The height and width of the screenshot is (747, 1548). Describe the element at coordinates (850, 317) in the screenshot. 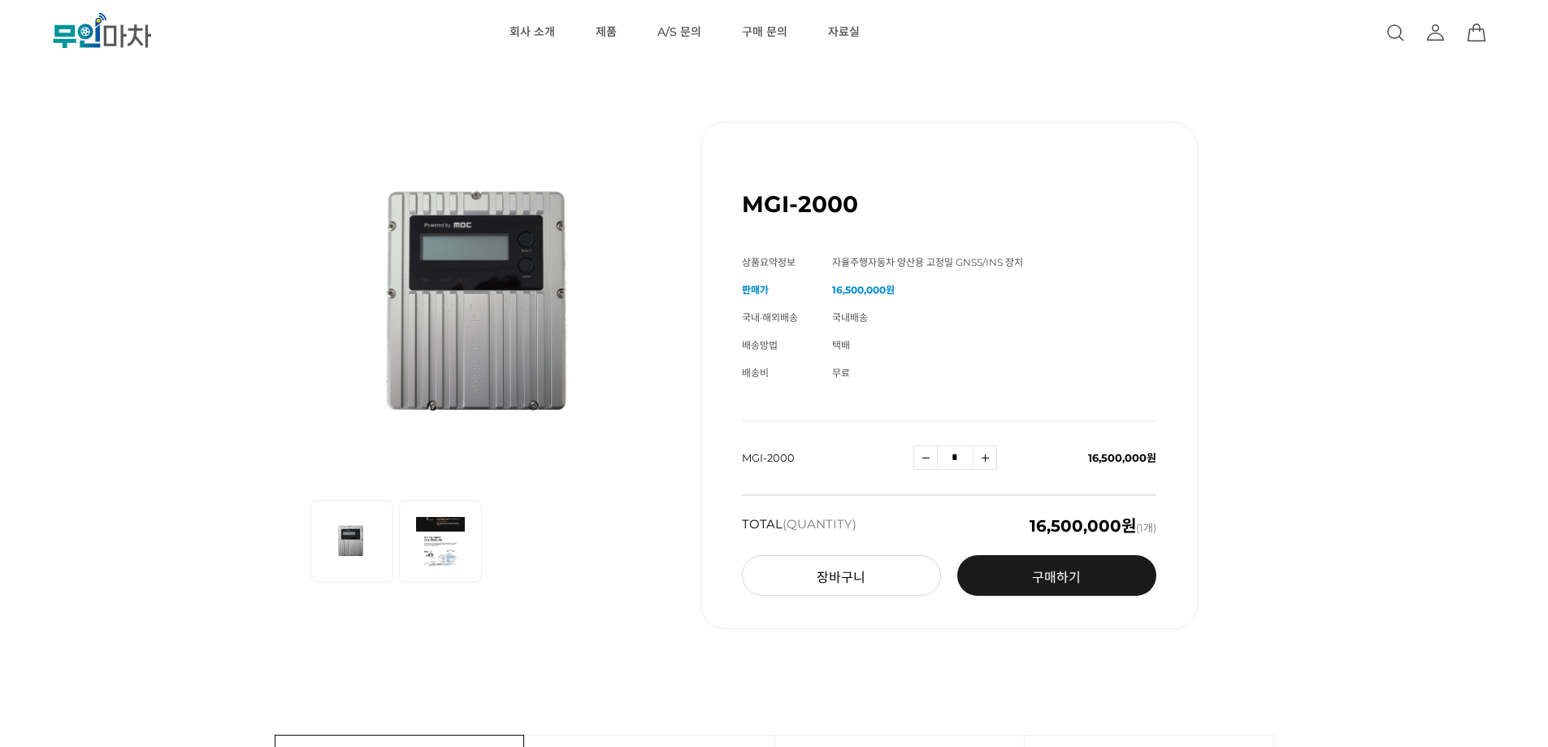

I see `span: 국내배송` at that location.